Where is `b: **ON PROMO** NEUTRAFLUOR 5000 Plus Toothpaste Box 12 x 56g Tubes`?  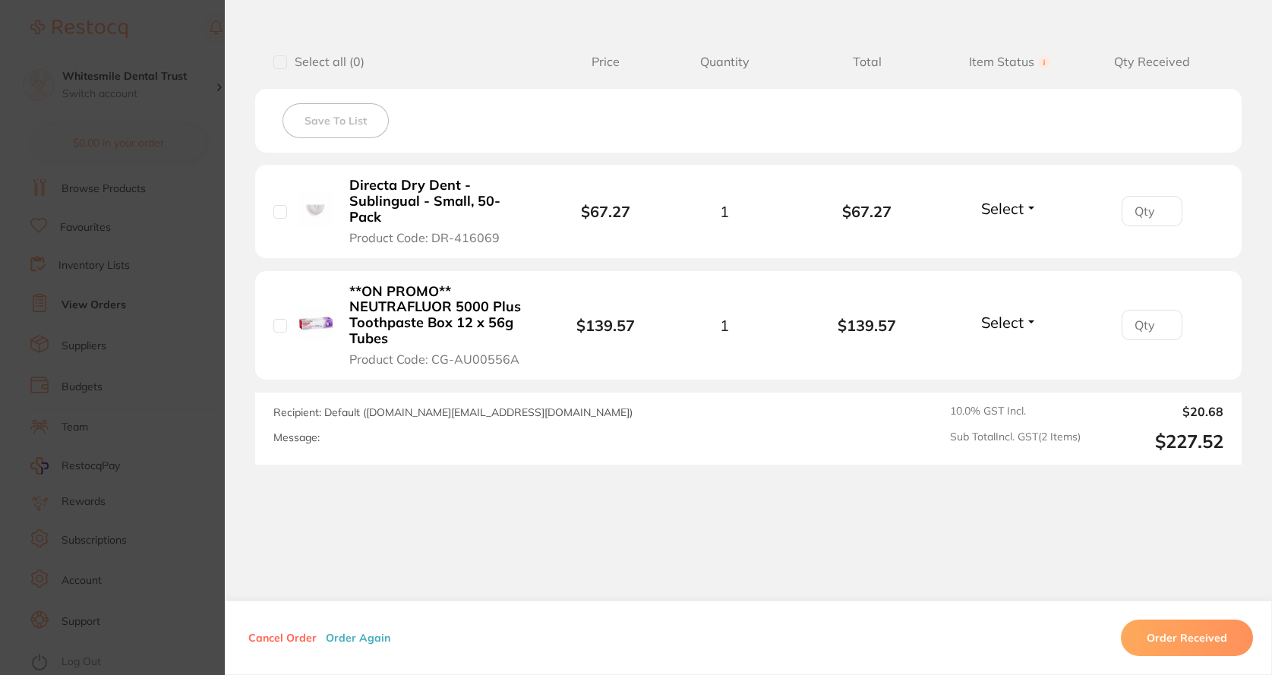
b: **ON PROMO** NEUTRAFLUOR 5000 Plus Toothpaste Box 12 x 56g Tubes is located at coordinates (440, 315).